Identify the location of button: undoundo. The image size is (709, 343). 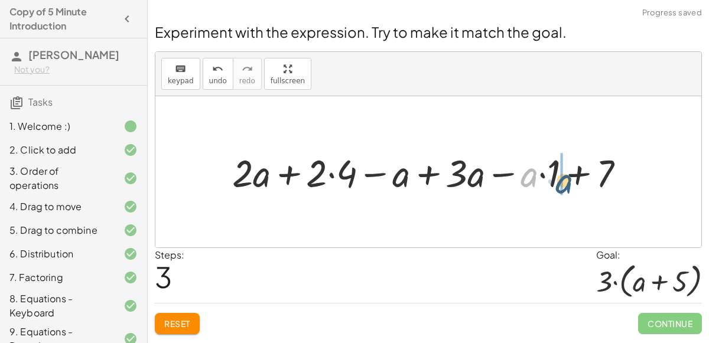
(218, 74).